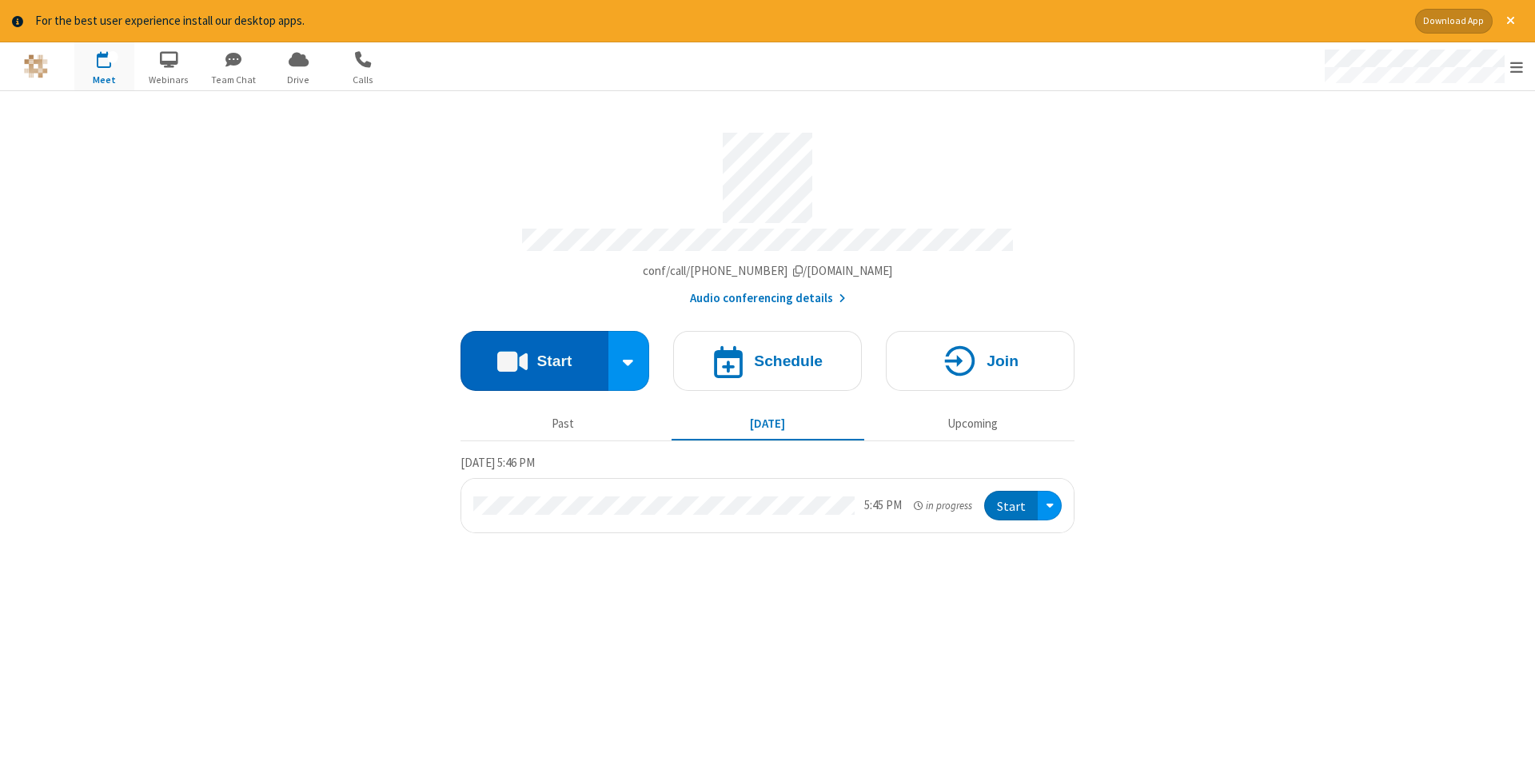 The image size is (1535, 757). What do you see at coordinates (767, 271) in the screenshot?
I see `button: Copy my meeting room linkCopy my meeting room link` at bounding box center [767, 271].